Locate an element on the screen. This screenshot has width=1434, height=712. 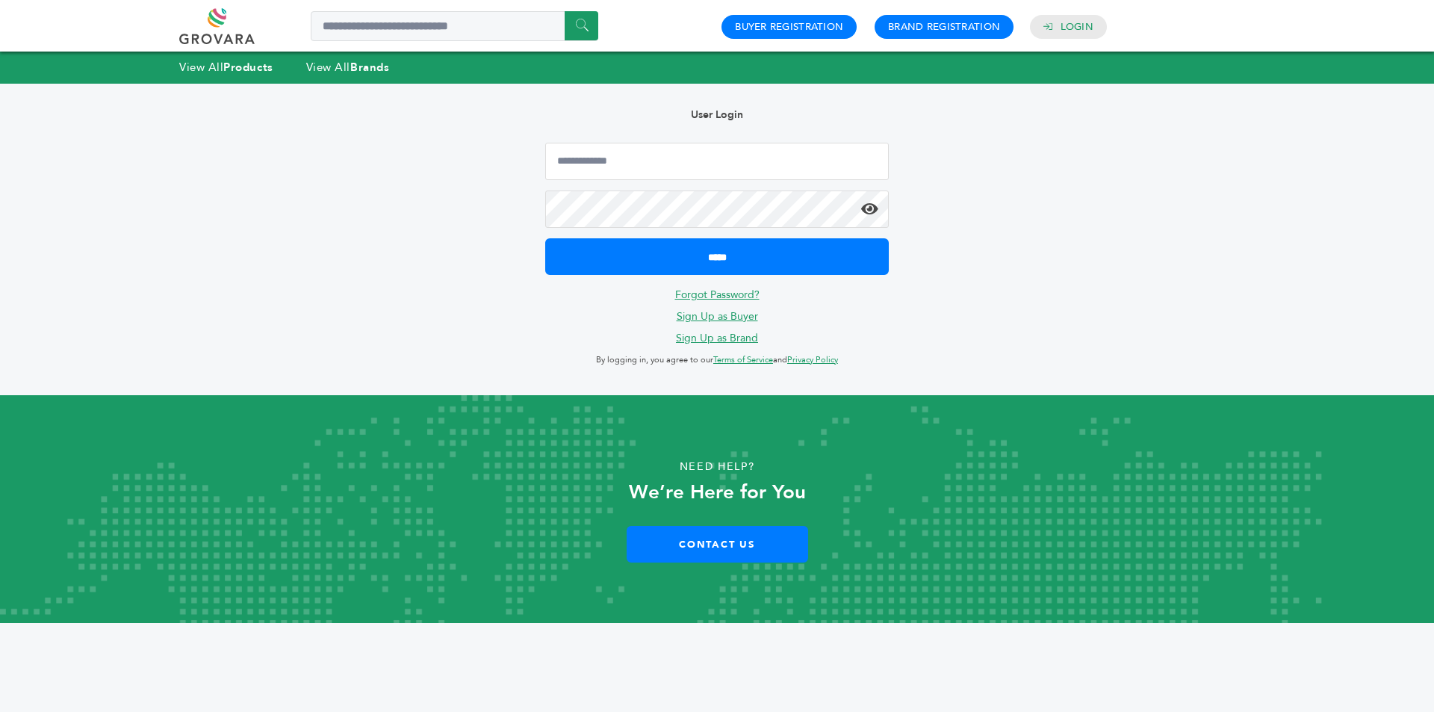
a: Contact Us is located at coordinates (717, 544).